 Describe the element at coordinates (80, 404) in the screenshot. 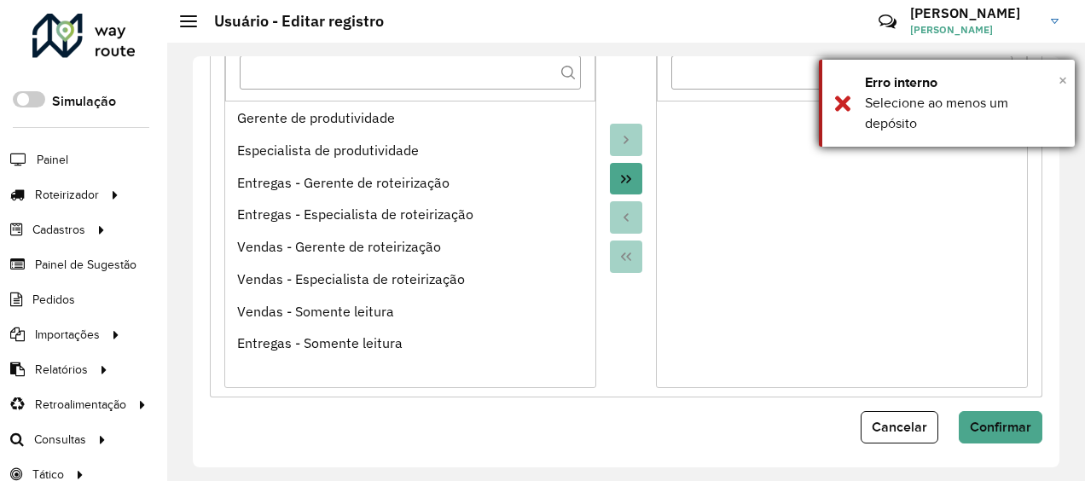

I see `span: Retroalimentação` at that location.